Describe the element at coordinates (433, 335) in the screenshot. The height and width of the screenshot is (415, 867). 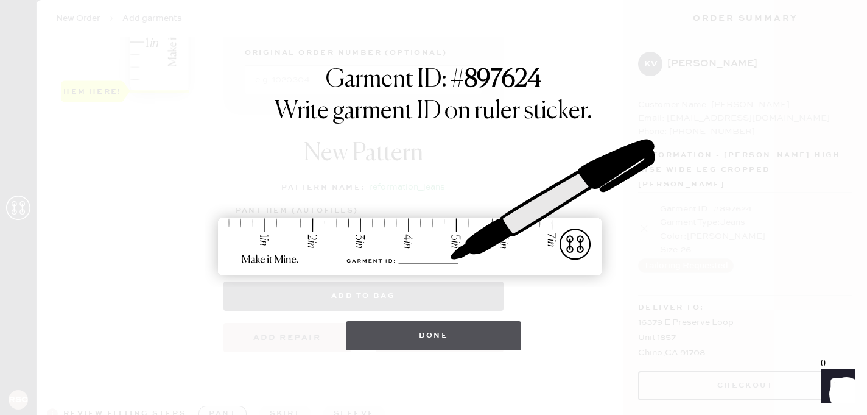
I see `button: Done` at that location.